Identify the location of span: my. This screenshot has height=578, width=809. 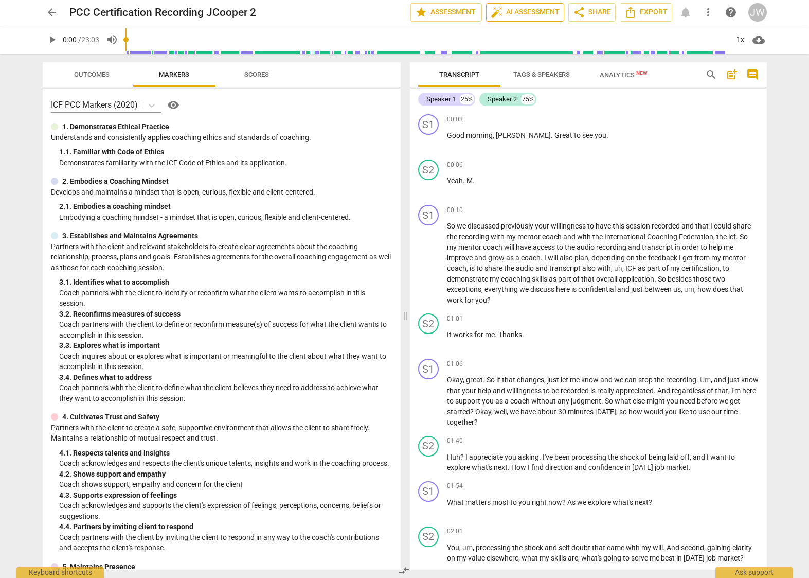
(512, 237).